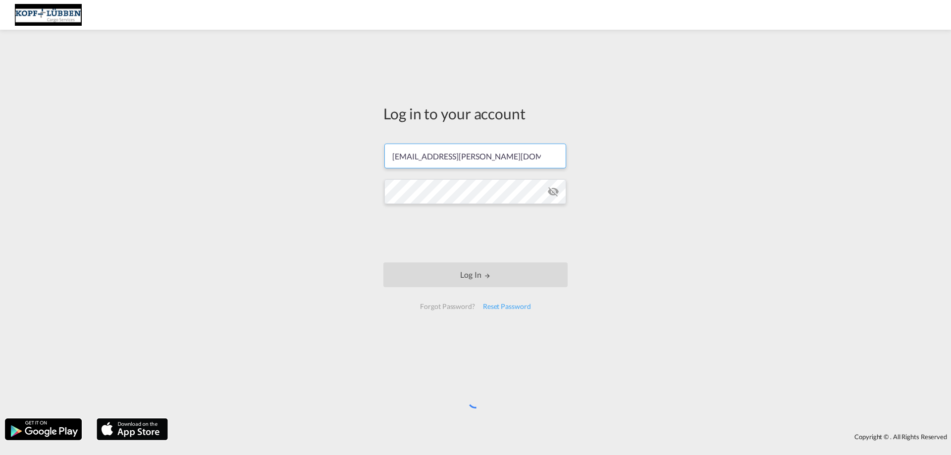 This screenshot has height=455, width=951. Describe the element at coordinates (562, 437) in the screenshot. I see `div: Copyright © . All Rights Reserved` at that location.